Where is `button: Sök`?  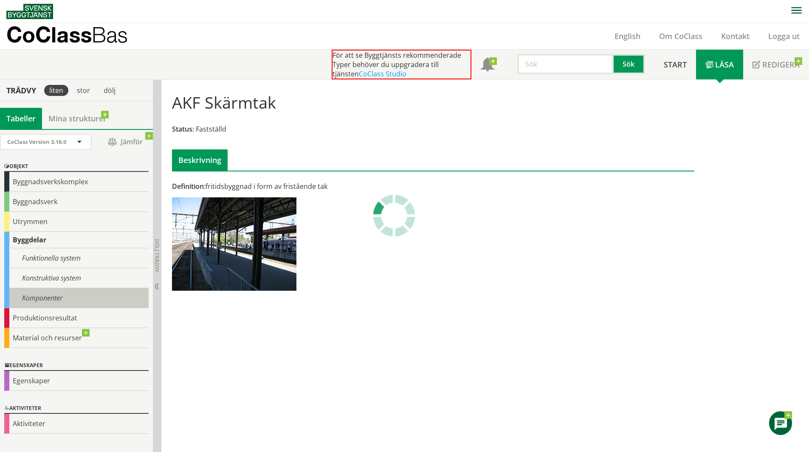 button: Sök is located at coordinates (629, 64).